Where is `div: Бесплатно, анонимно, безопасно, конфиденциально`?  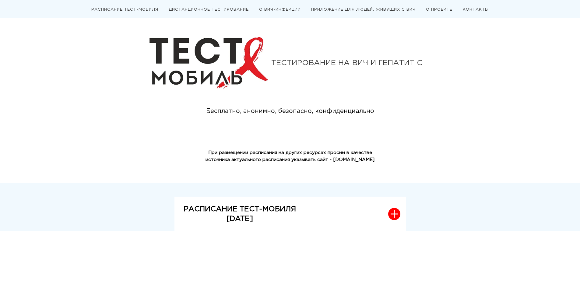
div: Бесплатно, анонимно, безопасно, конфиденциально is located at coordinates (290, 111).